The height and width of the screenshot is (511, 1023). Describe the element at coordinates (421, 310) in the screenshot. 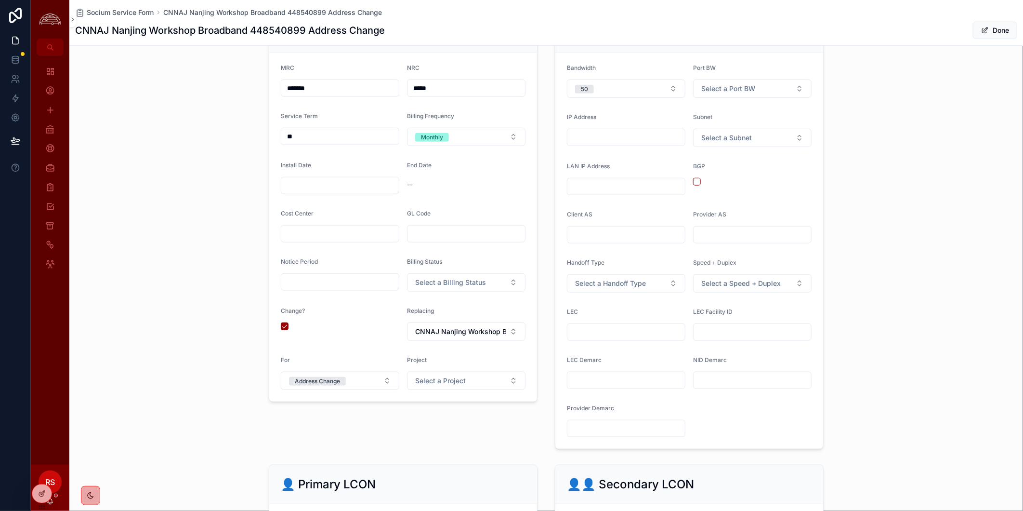

I see `span: Replacing` at that location.